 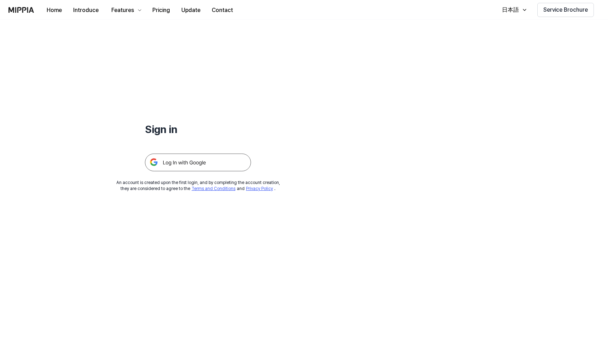 I want to click on a: Pricing, so click(x=161, y=10).